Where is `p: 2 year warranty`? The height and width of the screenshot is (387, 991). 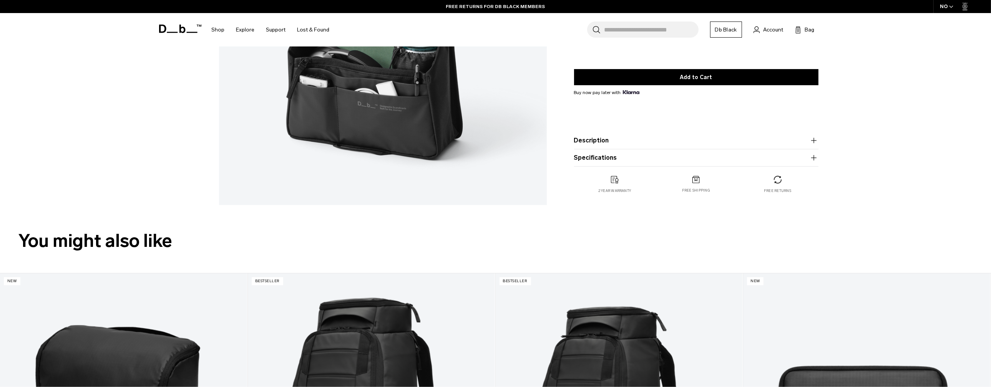 p: 2 year warranty is located at coordinates (615, 191).